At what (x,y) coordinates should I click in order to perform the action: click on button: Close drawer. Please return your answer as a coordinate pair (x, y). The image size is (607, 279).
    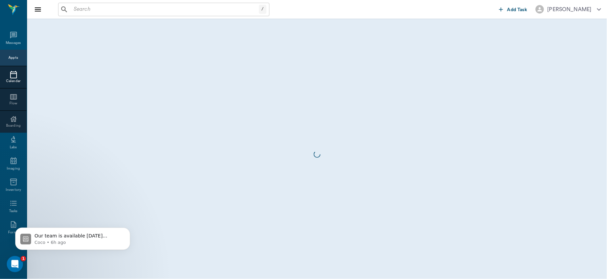
    Looking at the image, I should click on (38, 9).